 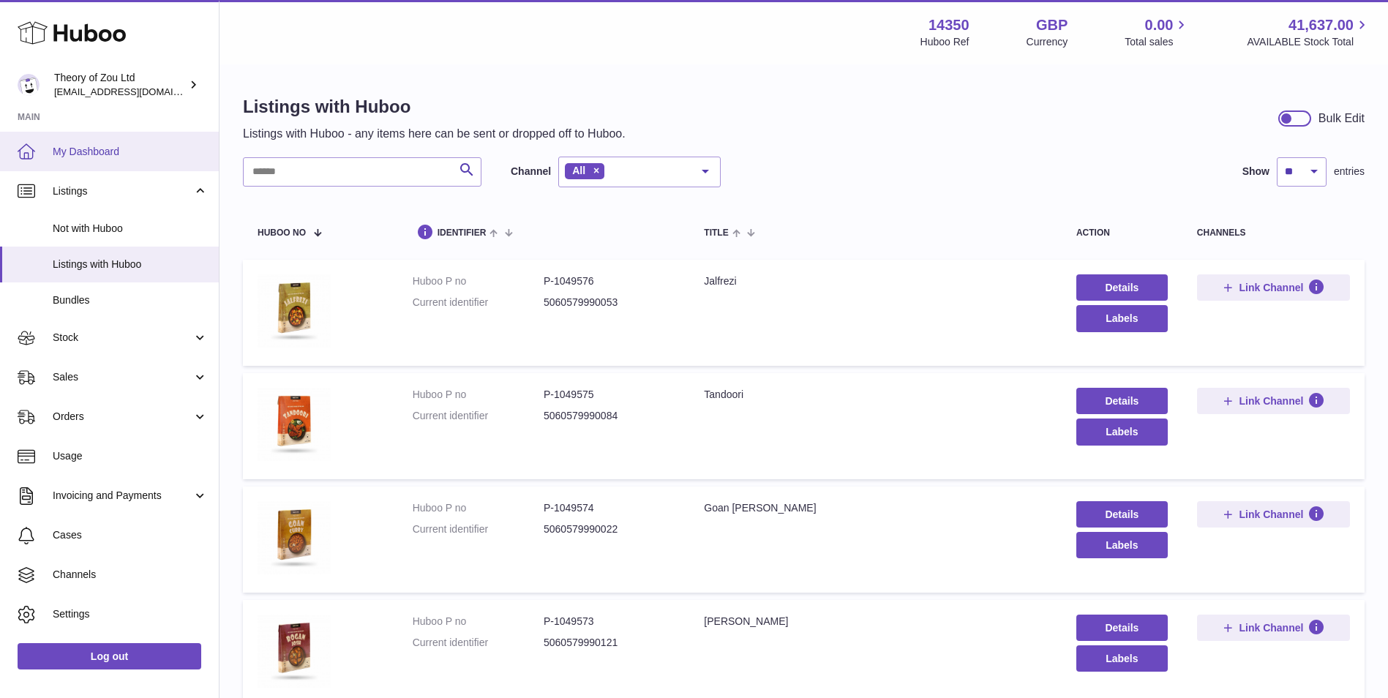 I want to click on img: Goan Curry, so click(x=294, y=538).